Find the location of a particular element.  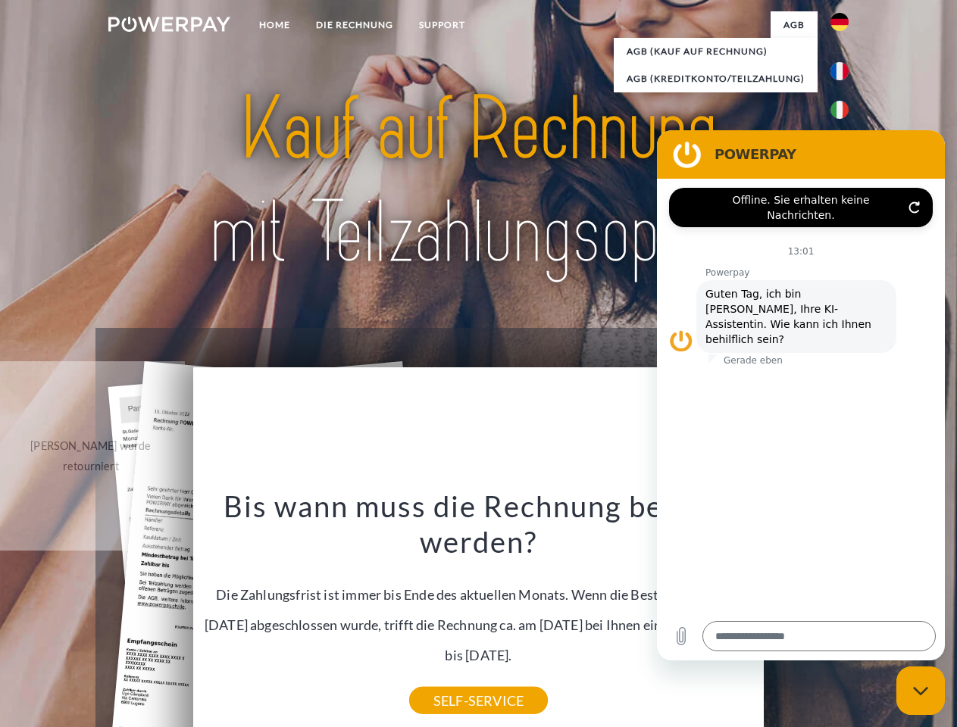

h2: POWERPAY is located at coordinates (165, 24).